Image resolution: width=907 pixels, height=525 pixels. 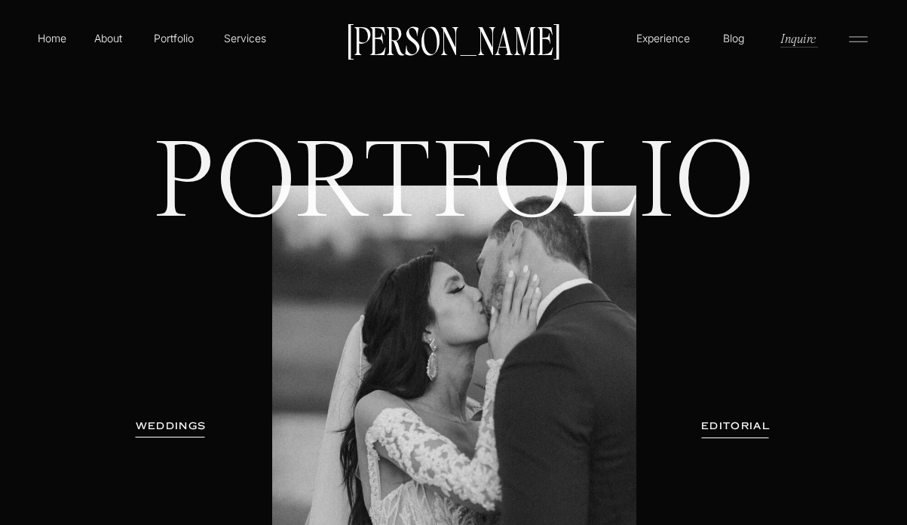 What do you see at coordinates (173, 38) in the screenshot?
I see `a: Portfolio` at bounding box center [173, 38].